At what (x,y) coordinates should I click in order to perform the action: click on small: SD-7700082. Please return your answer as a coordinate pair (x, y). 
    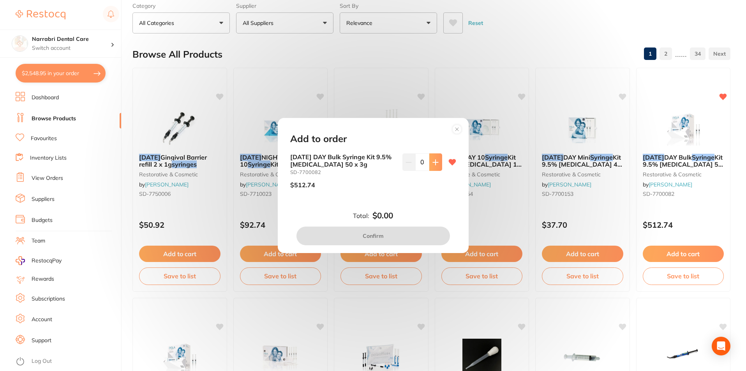
    Looking at the image, I should click on (343, 172).